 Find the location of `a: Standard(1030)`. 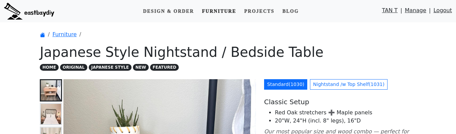

a: Standard(1030) is located at coordinates (286, 84).